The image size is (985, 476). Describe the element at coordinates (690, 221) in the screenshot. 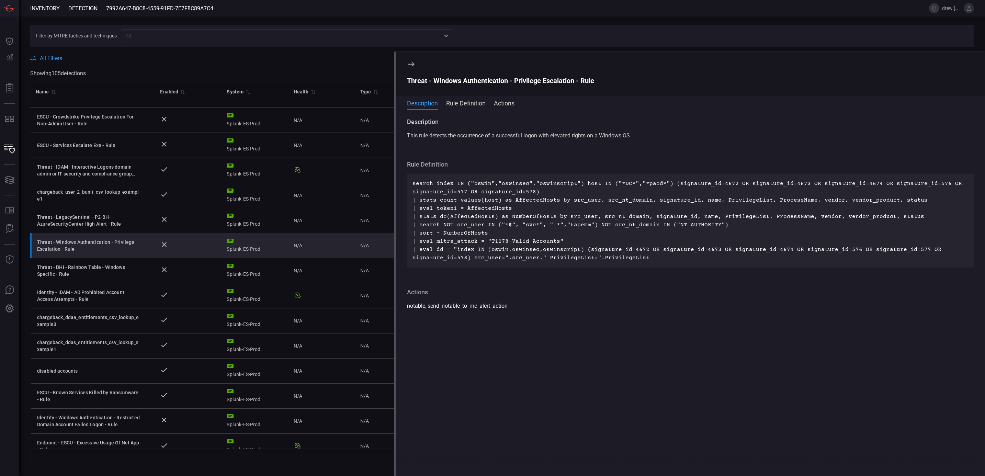

I see `p: search index IN ("oswin","oswinsec","oswinscript") host IN ("*DC*","*pacd*") (signature_id=4672 O...` at that location.